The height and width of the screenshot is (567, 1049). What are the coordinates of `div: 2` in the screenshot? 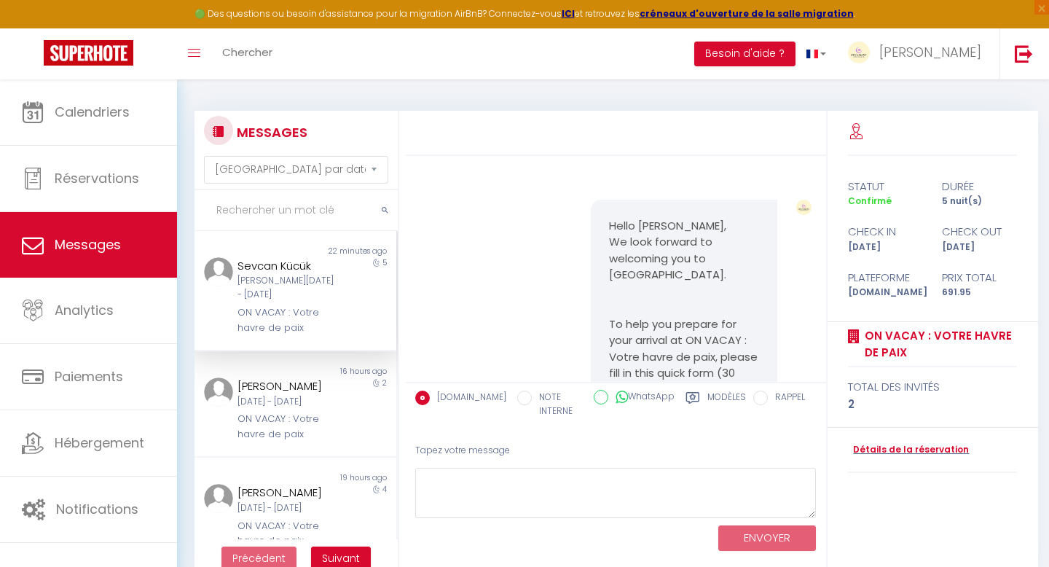 It's located at (933, 404).